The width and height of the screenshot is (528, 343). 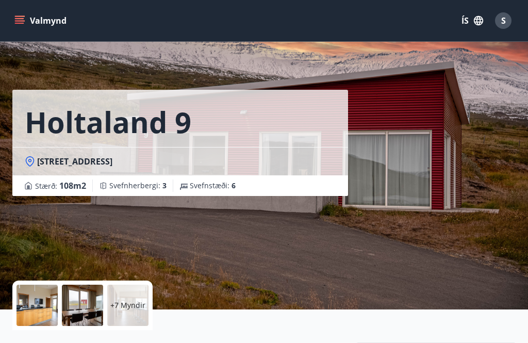 I want to click on button: ÍS, so click(x=473, y=21).